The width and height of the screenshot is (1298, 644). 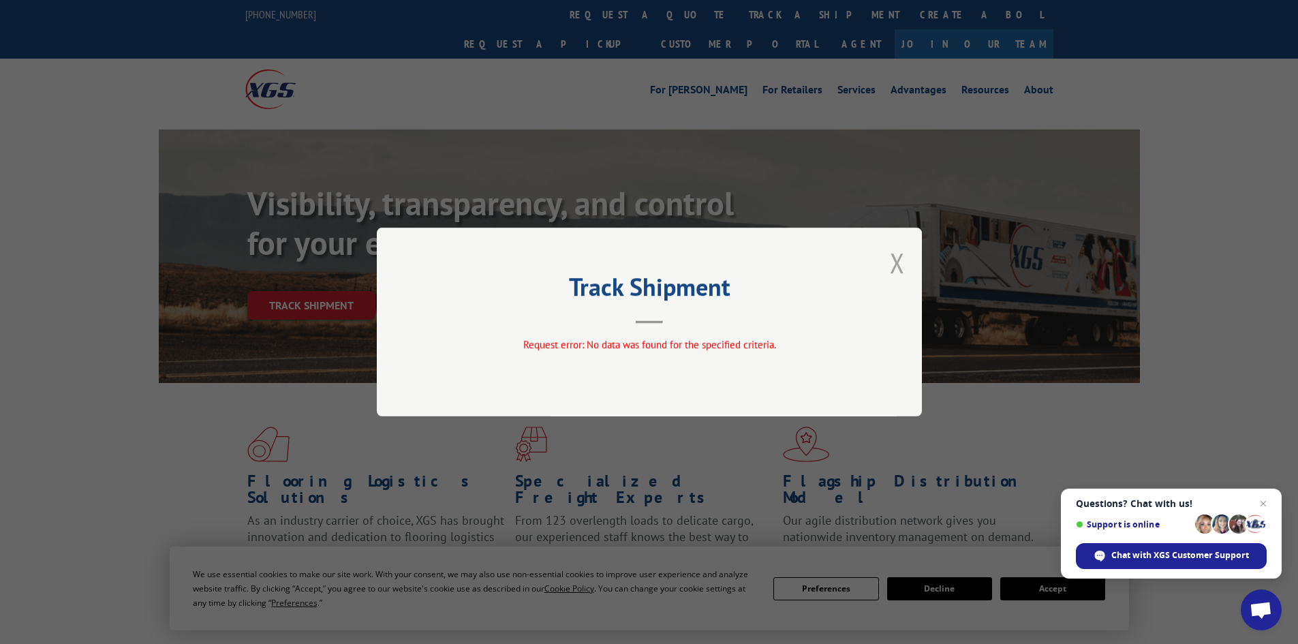 I want to click on span: Close chat, so click(x=1263, y=504).